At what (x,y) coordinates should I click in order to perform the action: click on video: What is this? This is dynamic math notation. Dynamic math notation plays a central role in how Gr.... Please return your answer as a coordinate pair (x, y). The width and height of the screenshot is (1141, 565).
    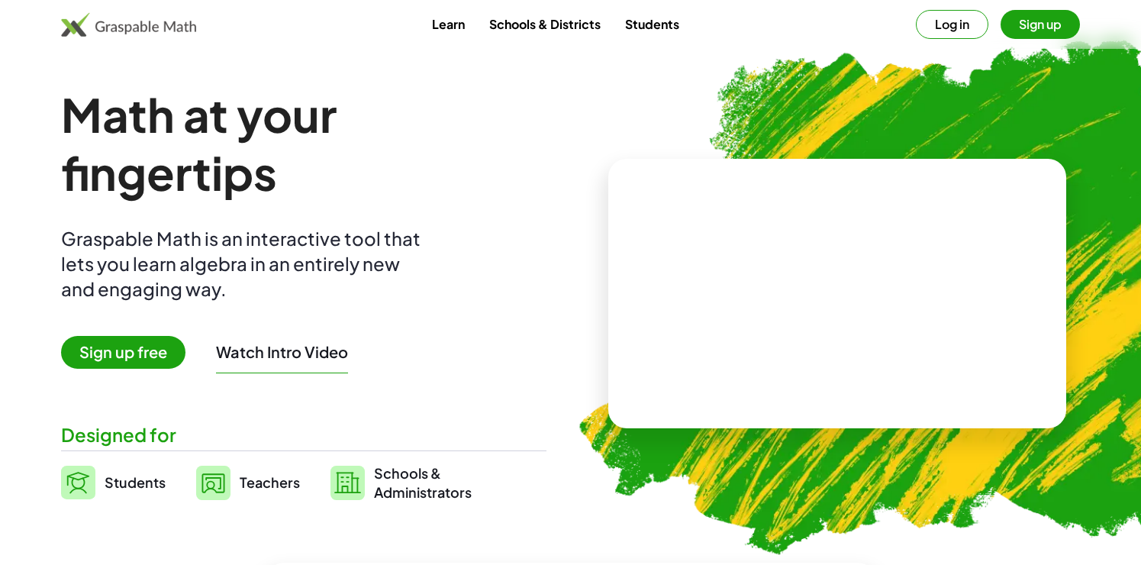
    Looking at the image, I should click on (838, 294).